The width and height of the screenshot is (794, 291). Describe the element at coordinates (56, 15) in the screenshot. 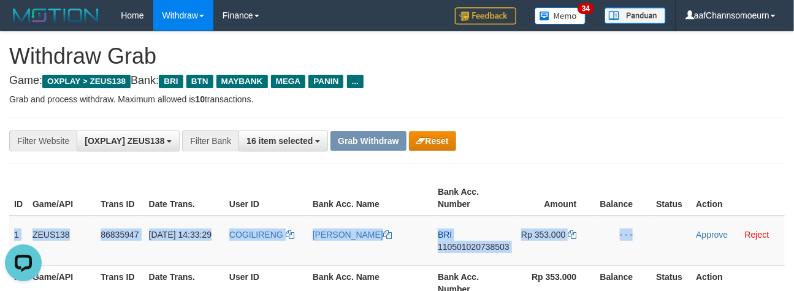

I see `img: MOTION_logo.png` at that location.